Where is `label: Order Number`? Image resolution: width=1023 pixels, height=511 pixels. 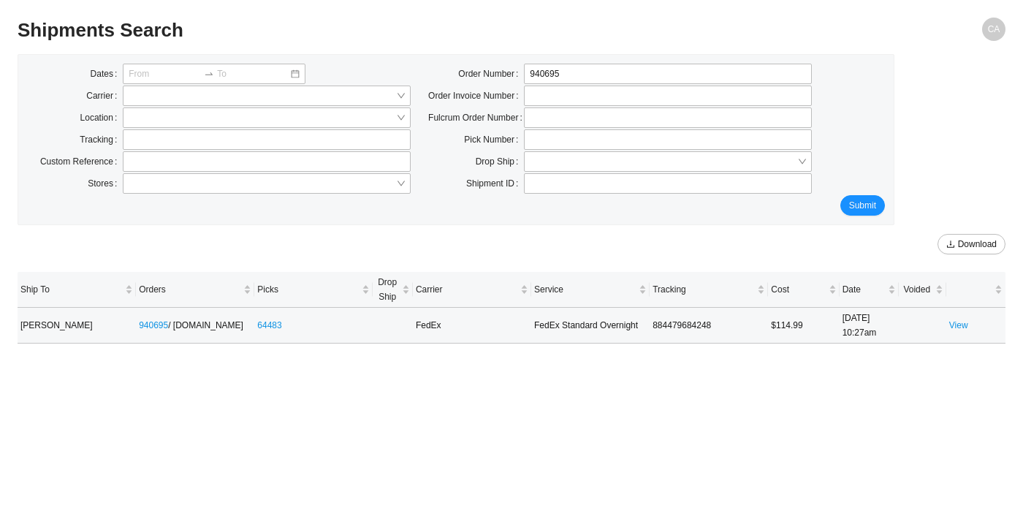
label: Order Number is located at coordinates (491, 74).